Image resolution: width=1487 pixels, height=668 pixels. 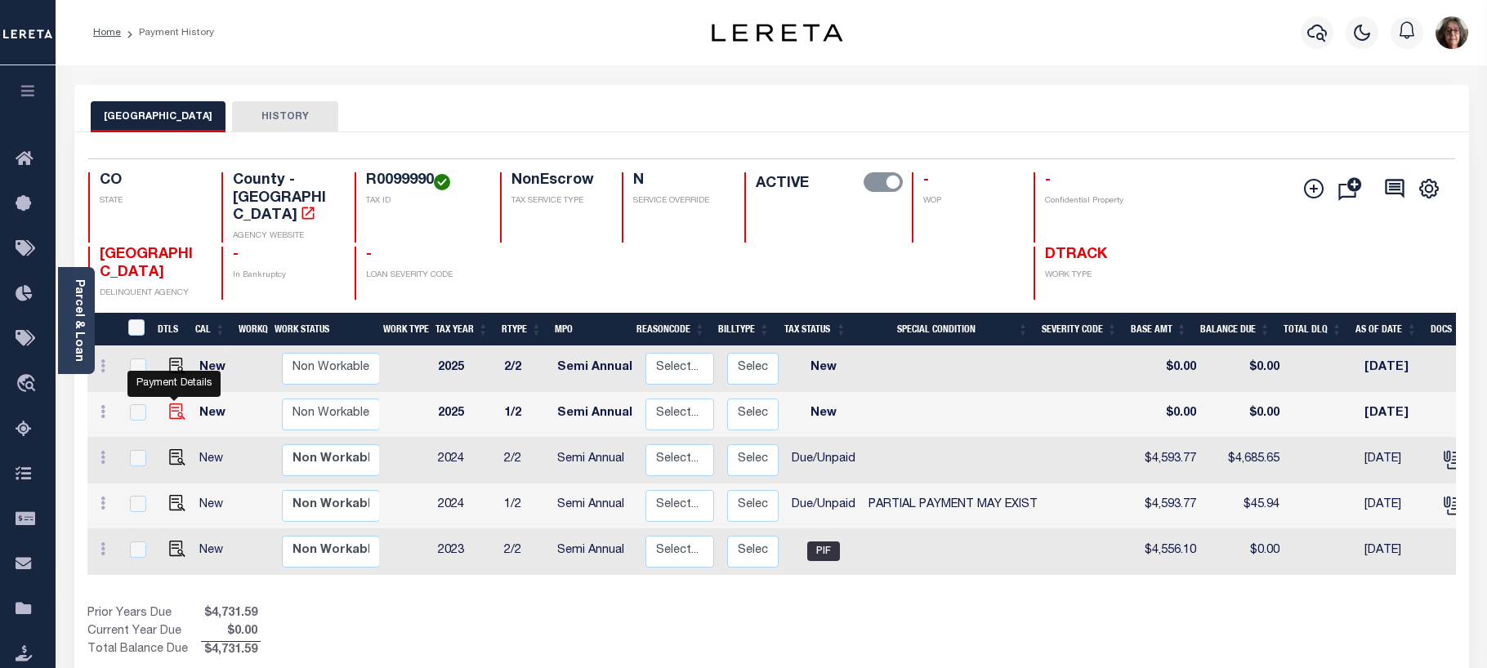 I want to click on th: Special Condition: activate to sort column ascending, so click(x=944, y=329).